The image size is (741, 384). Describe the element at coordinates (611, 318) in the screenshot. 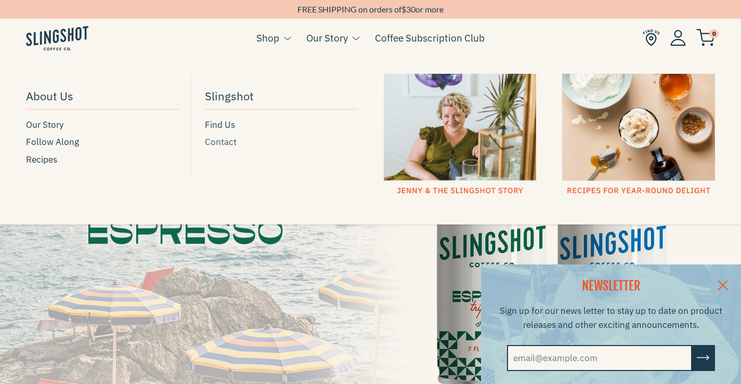

I see `p: Sign up for our news letter to stay up to date on product releases and other exciting announcements.` at that location.